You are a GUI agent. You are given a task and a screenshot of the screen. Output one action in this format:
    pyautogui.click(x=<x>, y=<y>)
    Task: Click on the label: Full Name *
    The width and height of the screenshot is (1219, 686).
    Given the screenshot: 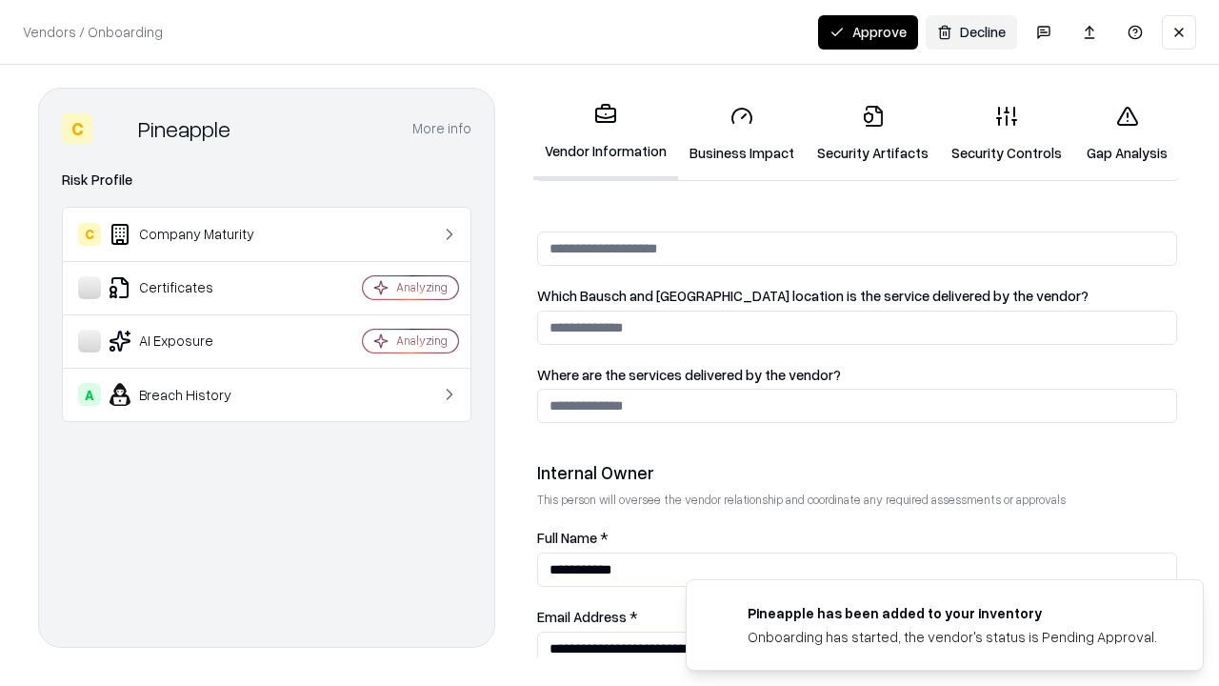 What is the action you would take?
    pyautogui.click(x=857, y=537)
    